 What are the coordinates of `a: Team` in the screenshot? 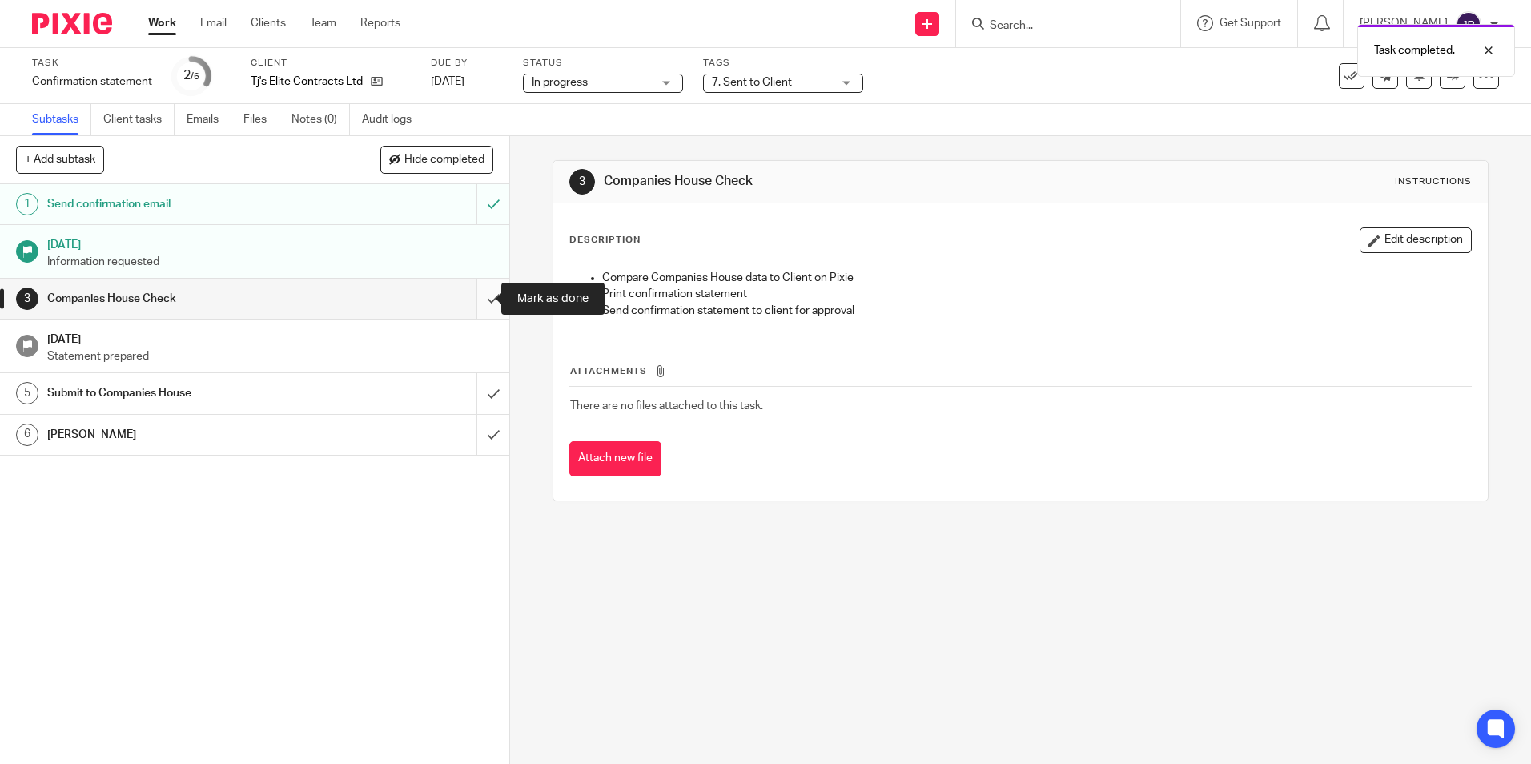 It's located at (323, 23).